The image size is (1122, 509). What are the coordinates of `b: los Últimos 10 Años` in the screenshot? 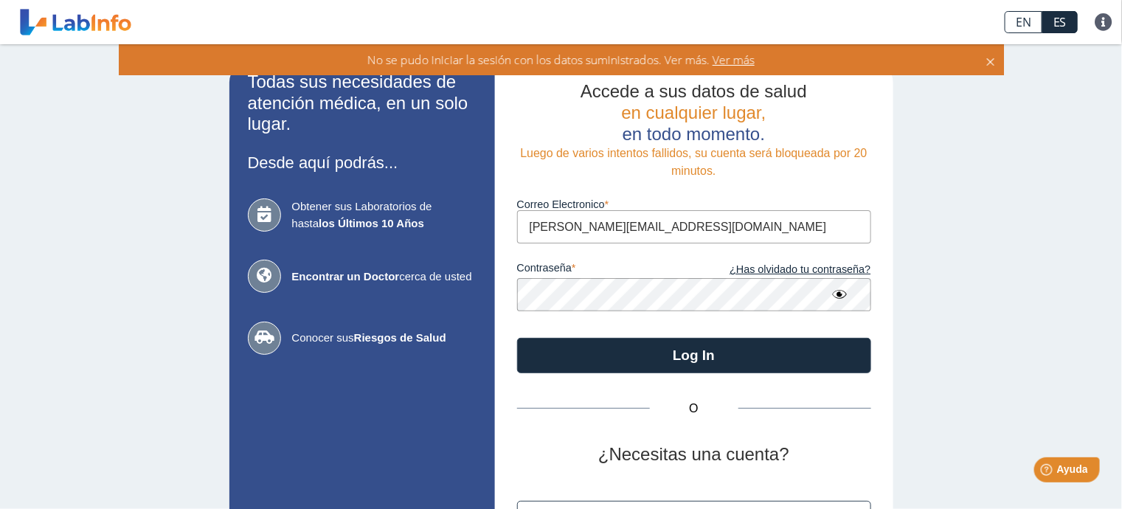 It's located at (371, 223).